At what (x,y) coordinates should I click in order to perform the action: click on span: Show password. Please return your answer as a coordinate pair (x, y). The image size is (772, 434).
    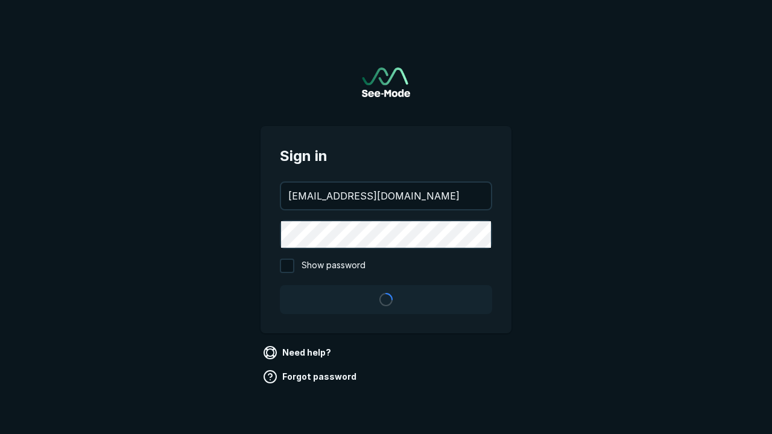
    Looking at the image, I should click on (334, 266).